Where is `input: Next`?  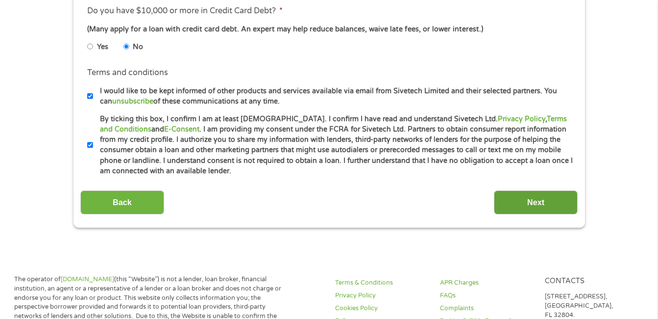
input: Next is located at coordinates (536, 202).